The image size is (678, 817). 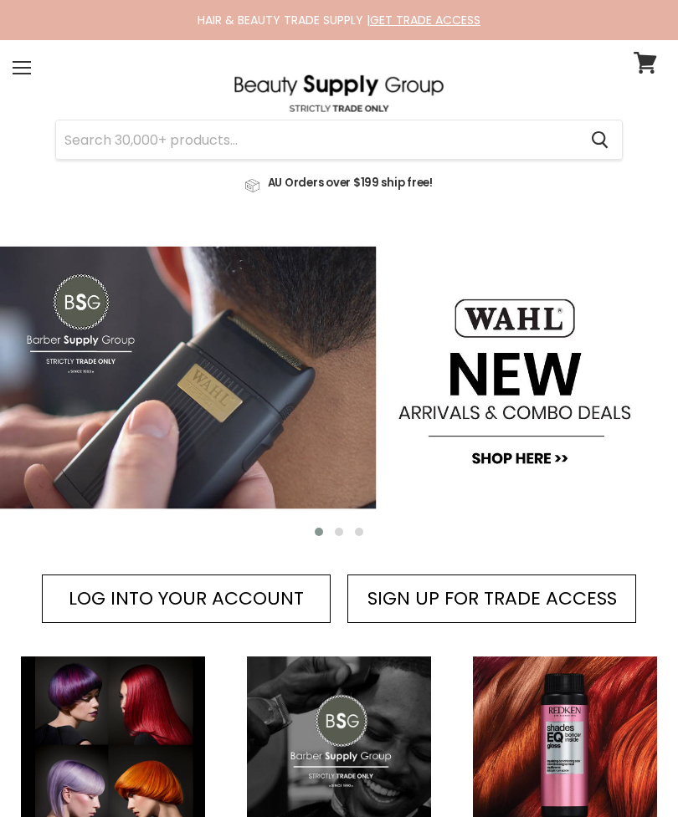 I want to click on form: Product, so click(x=339, y=140).